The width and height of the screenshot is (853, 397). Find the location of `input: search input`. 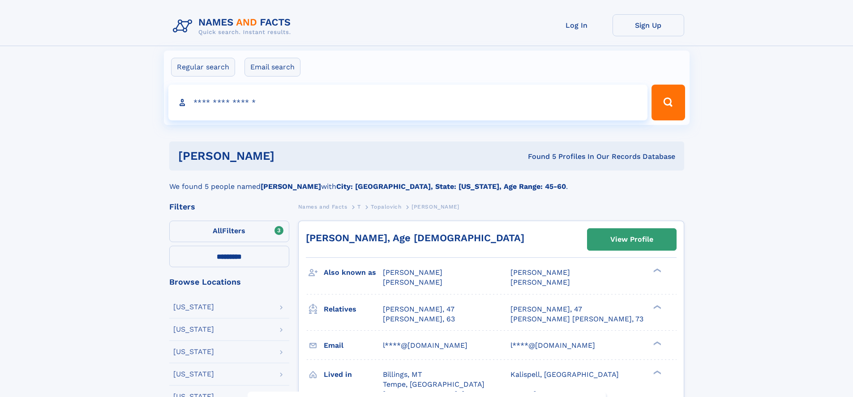

input: search input is located at coordinates (408, 103).